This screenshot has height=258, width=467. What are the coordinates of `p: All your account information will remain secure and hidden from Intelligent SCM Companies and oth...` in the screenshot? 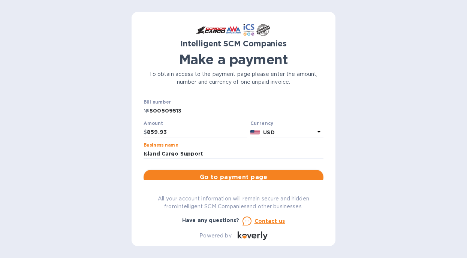 It's located at (233, 203).